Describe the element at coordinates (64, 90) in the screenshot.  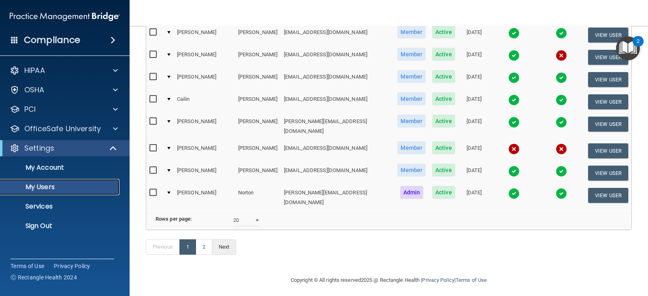
I see `a: OSHA` at that location.